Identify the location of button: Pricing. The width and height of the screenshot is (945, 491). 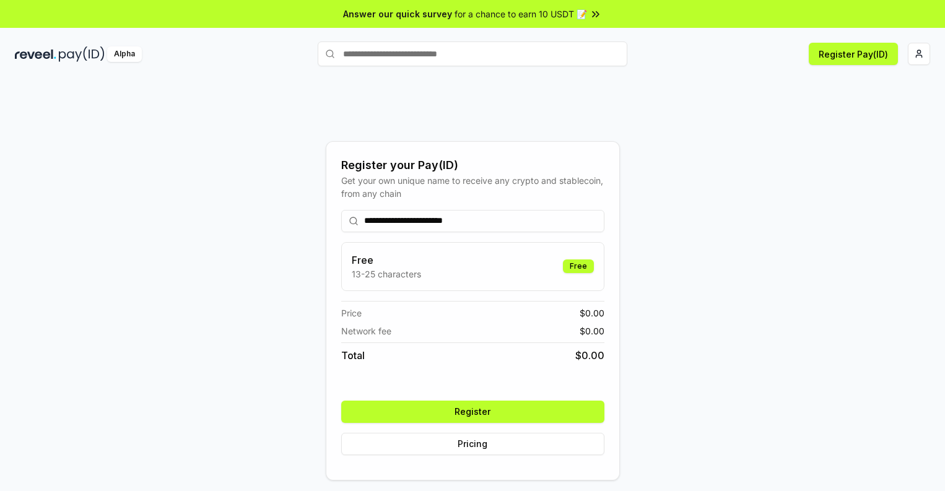
(473, 444).